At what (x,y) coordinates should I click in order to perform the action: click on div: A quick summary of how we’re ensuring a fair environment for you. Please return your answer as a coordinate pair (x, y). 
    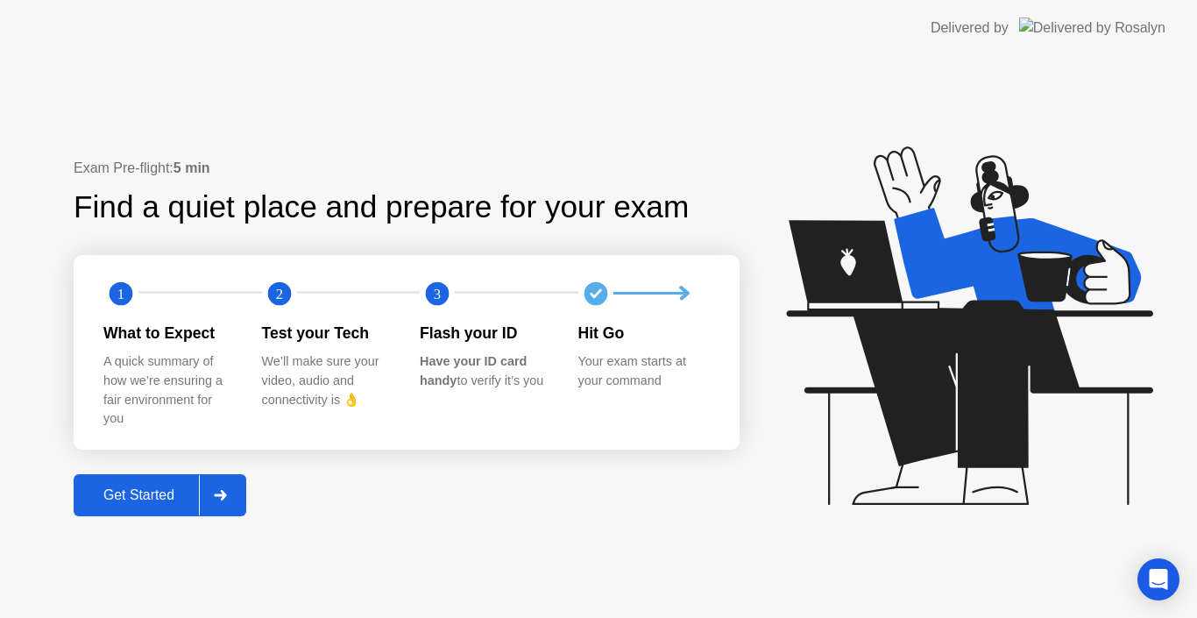
    Looking at the image, I should click on (168, 390).